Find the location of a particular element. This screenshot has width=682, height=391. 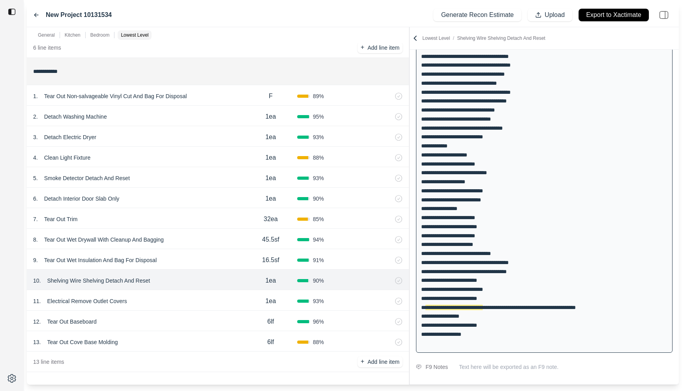

p: 1 . is located at coordinates (36, 96).